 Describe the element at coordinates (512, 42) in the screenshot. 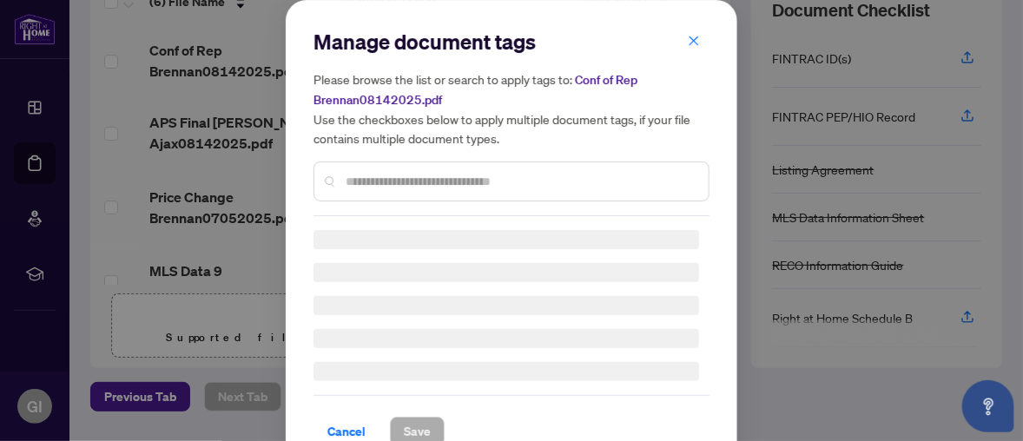

I see `h2: Manage document tags` at that location.